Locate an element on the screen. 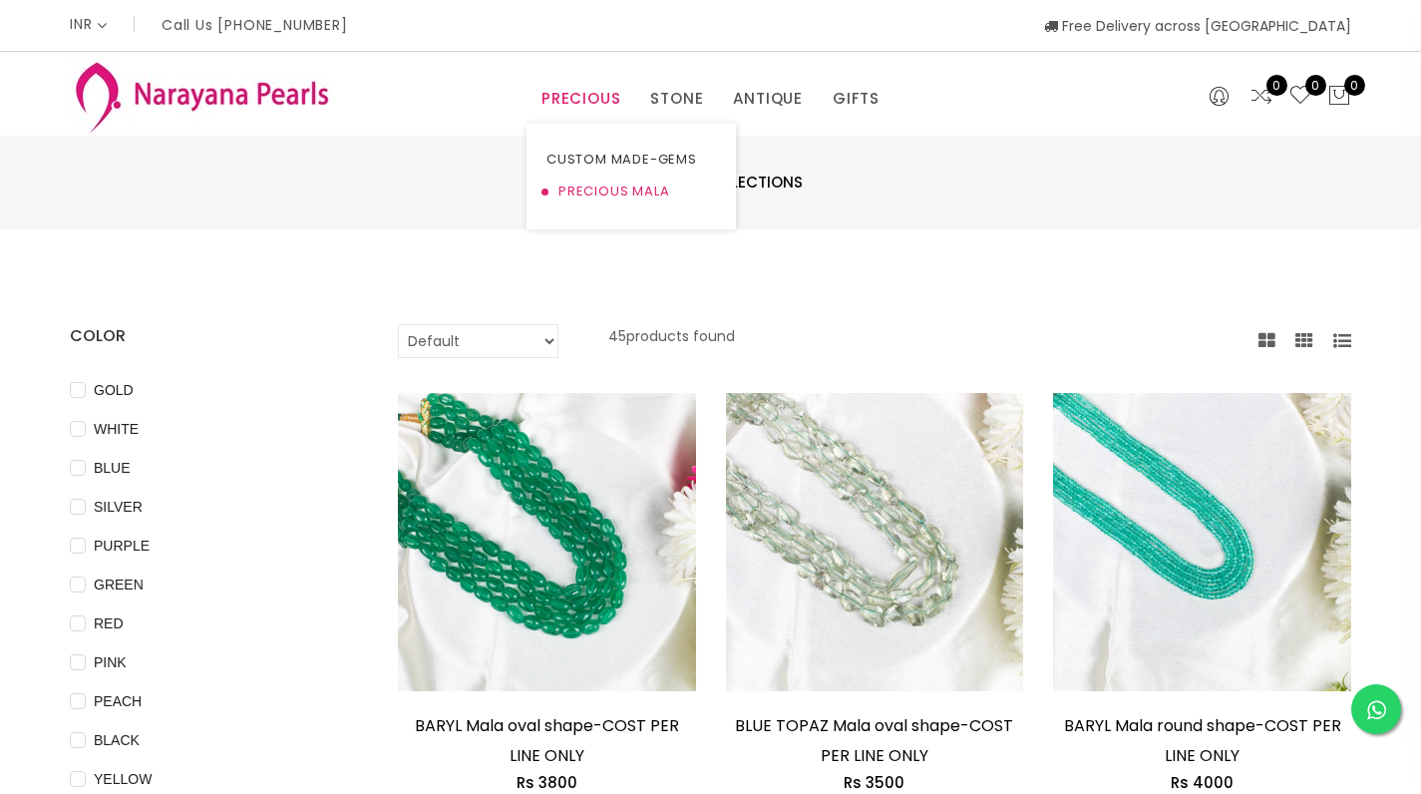 Image resolution: width=1421 pixels, height=794 pixels. a: CUSTOM MADE-GEMS is located at coordinates (631, 160).